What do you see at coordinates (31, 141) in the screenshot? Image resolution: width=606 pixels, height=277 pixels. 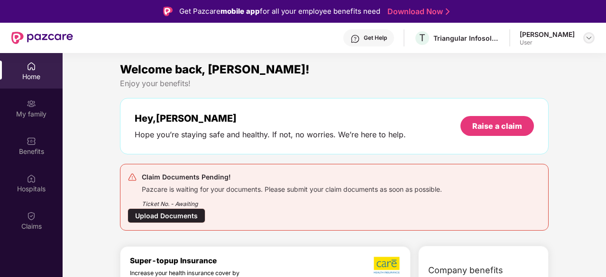 I see `img: svg+xml;base64,PHN2ZyBpZD0iQmVuZWZpdHMiIHhtbG5zPSJodHRwOi8vd3d3LnczLm9yZy8yMDAwL3N2ZyIgd2lkdGg9Ij...` at bounding box center [31, 141].